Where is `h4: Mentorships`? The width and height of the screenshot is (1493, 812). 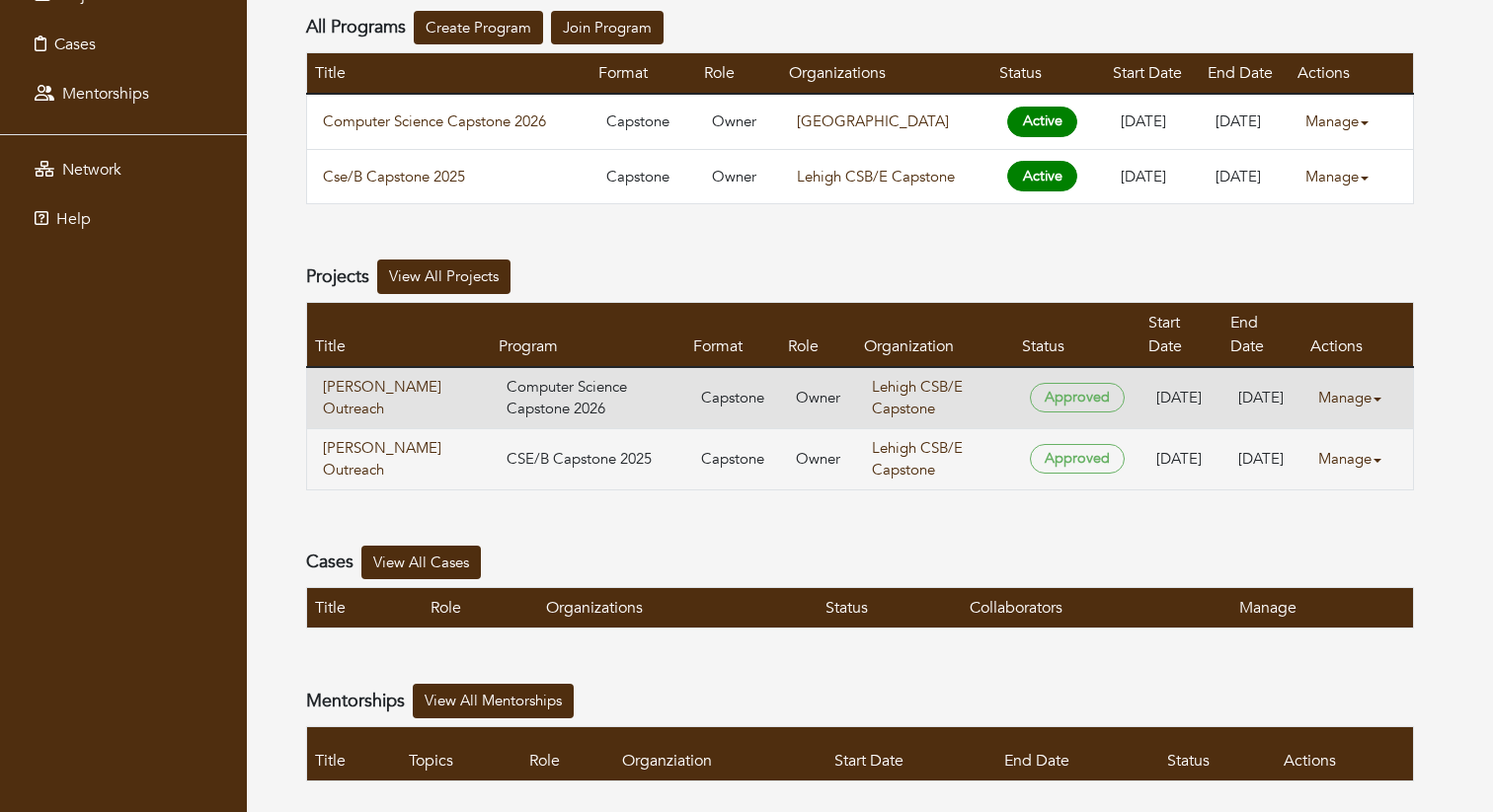
h4: Mentorships is located at coordinates (355, 702).